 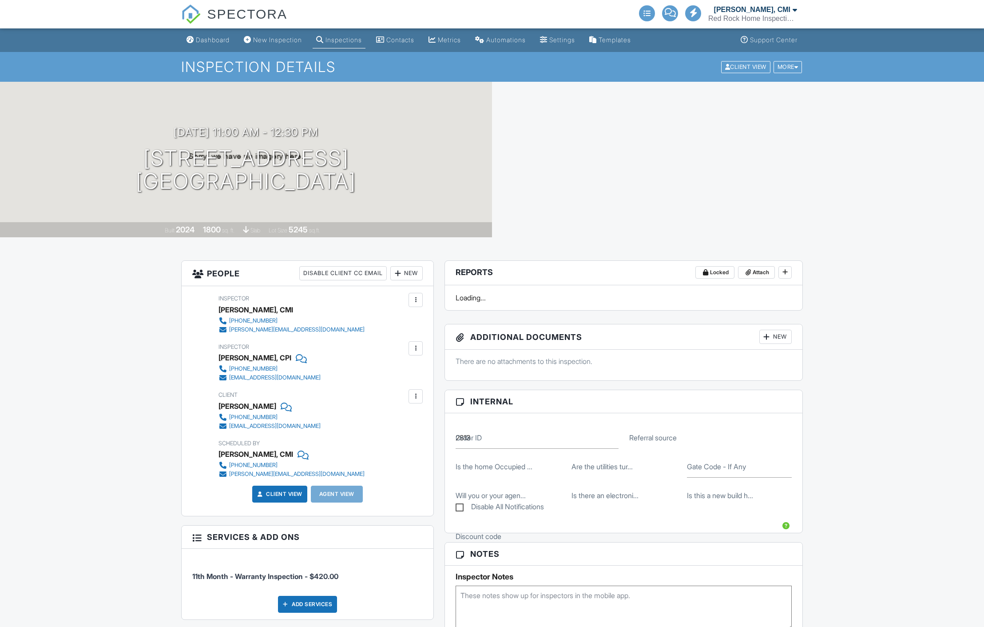 What do you see at coordinates (234, 21) in the screenshot?
I see `a: SPECTORA` at bounding box center [234, 21].